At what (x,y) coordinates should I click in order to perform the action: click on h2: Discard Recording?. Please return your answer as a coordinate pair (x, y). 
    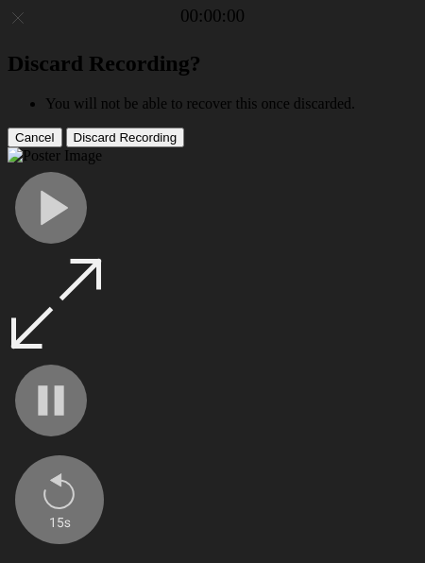
    Looking at the image, I should click on (213, 63).